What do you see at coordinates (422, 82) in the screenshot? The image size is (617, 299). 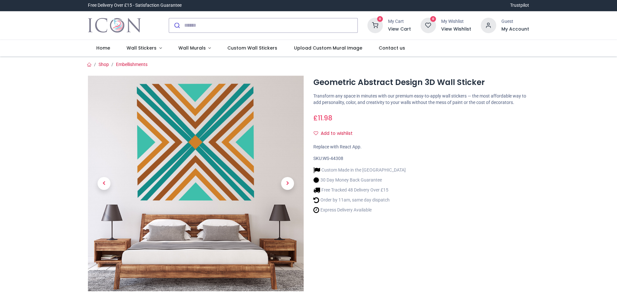 I see `h1: Geometric Abstract Design 3D Wall Sticker` at bounding box center [422, 82].